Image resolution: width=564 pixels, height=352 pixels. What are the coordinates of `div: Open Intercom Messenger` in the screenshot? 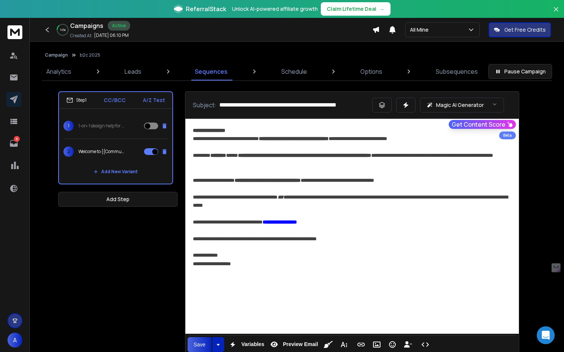 It's located at (546, 336).